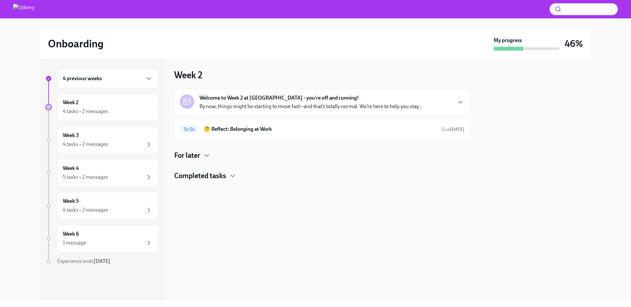 The height and width of the screenshot is (307, 631). Describe the element at coordinates (311, 107) in the screenshot. I see `p: By now, things might be starting to move fast—and that’s totally normal. We’re here to help you s...` at that location.